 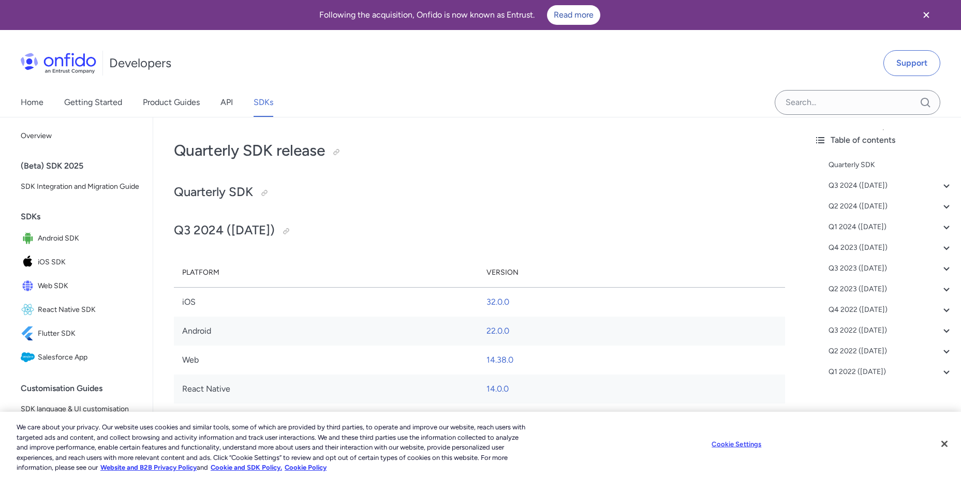 What do you see at coordinates (29, 239) in the screenshot?
I see `img: IconAndroid SDK` at bounding box center [29, 239].